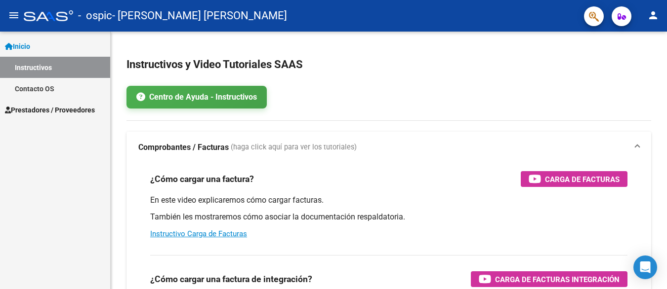 This screenshot has height=289, width=667. I want to click on a: Centro de Ayuda - Instructivos, so click(197, 97).